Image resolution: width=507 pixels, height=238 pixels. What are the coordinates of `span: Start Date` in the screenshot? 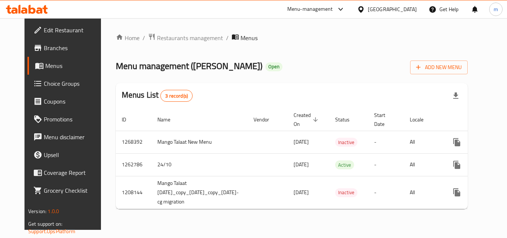 It's located at (384, 119).